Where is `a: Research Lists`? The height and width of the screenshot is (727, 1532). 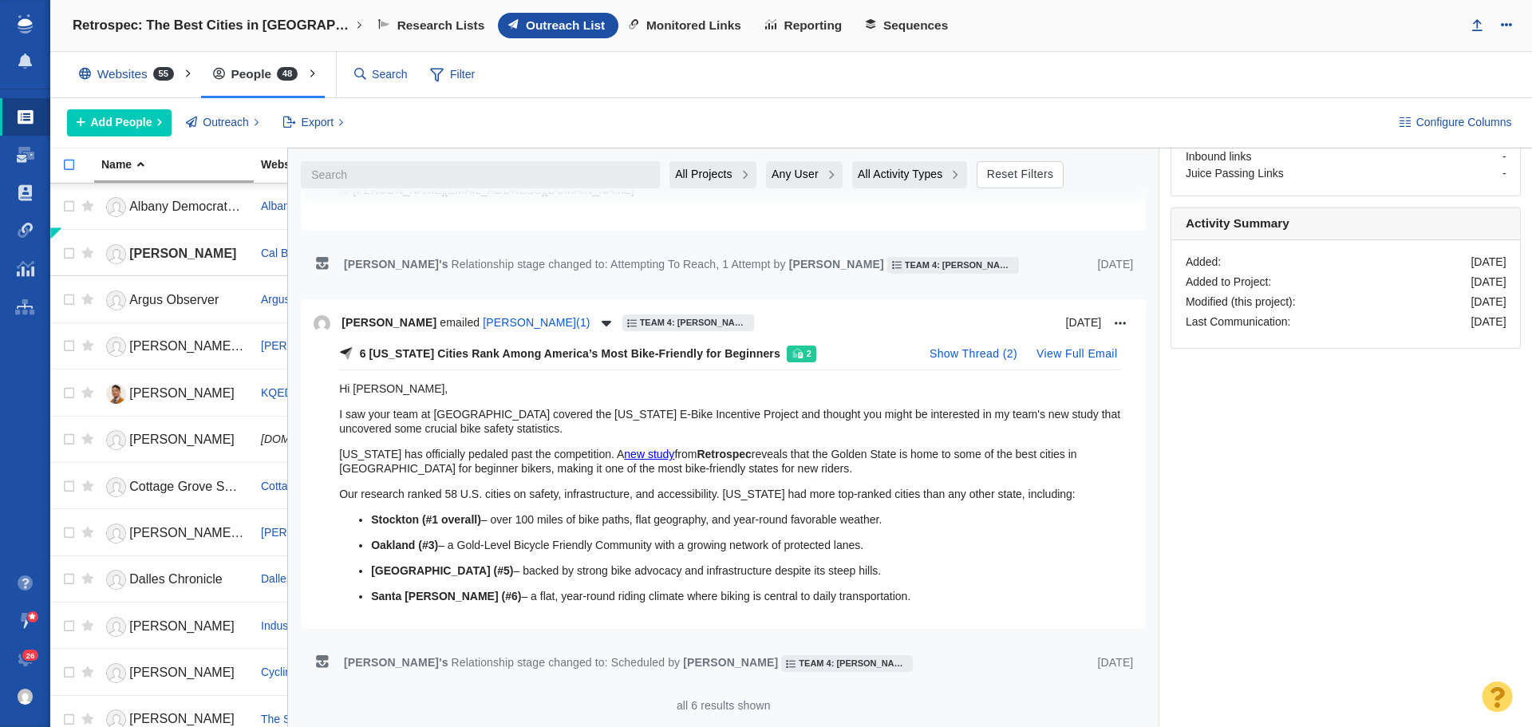
a: Research Lists is located at coordinates (432, 26).